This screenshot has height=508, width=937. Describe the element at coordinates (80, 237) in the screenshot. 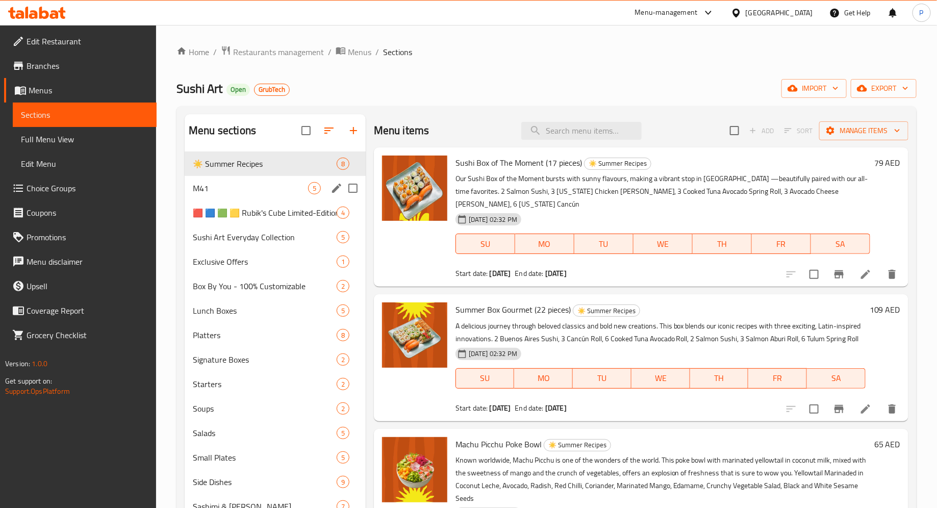

I see `a: Promotions` at that location.